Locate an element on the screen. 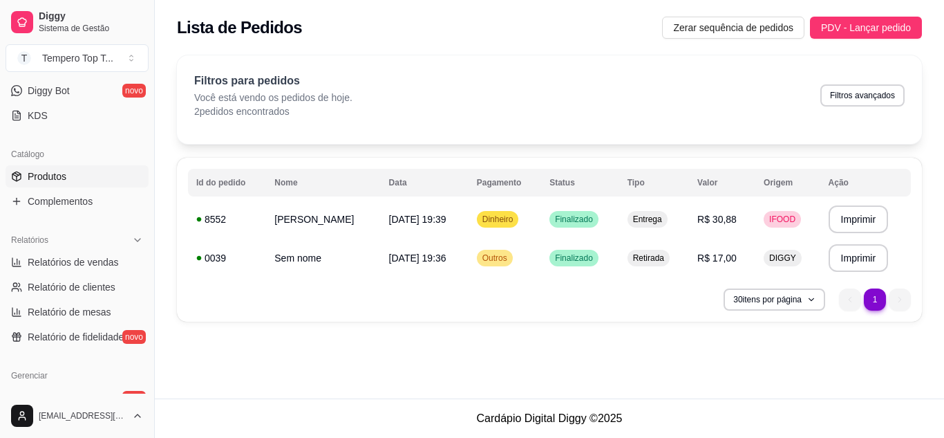 The width and height of the screenshot is (944, 438). span: Complementos is located at coordinates (60, 201).